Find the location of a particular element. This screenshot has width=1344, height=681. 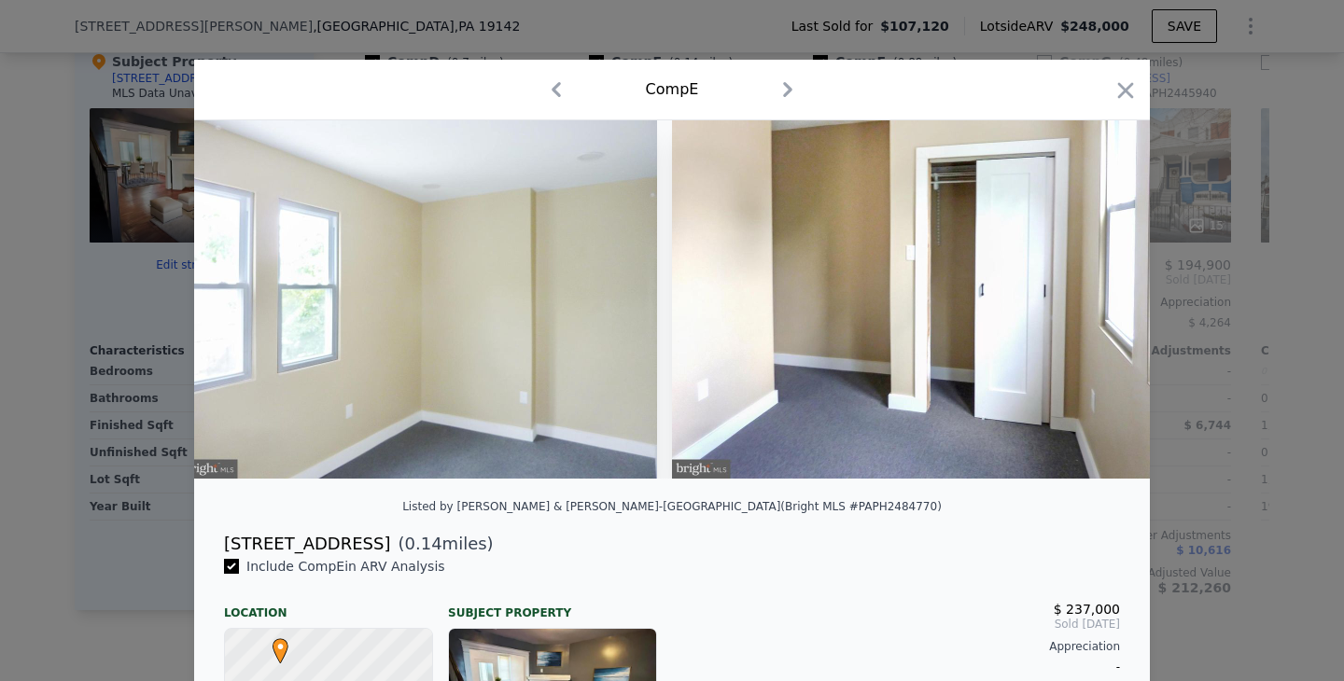

span: $ 237,000 is located at coordinates (1086, 609).